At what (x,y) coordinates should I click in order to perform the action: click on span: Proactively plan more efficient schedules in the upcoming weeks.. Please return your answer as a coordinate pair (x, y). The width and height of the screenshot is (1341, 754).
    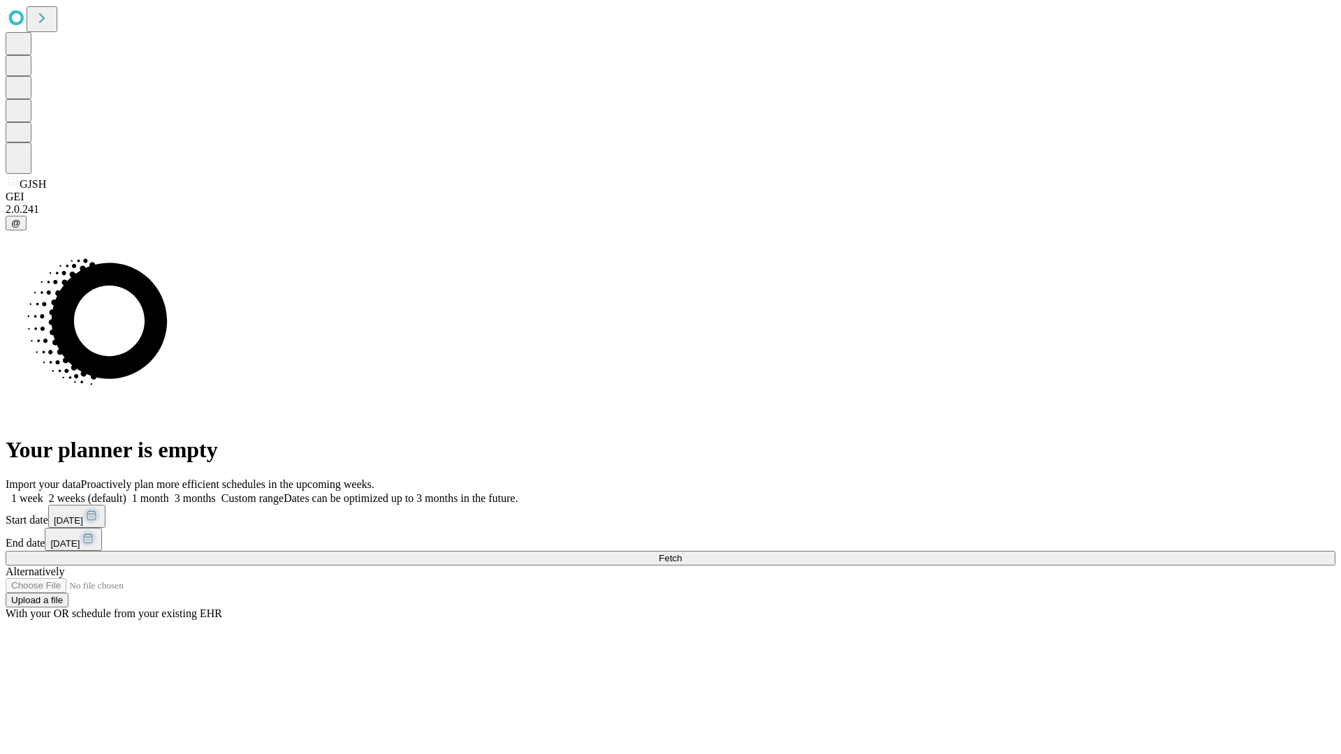
    Looking at the image, I should click on (228, 484).